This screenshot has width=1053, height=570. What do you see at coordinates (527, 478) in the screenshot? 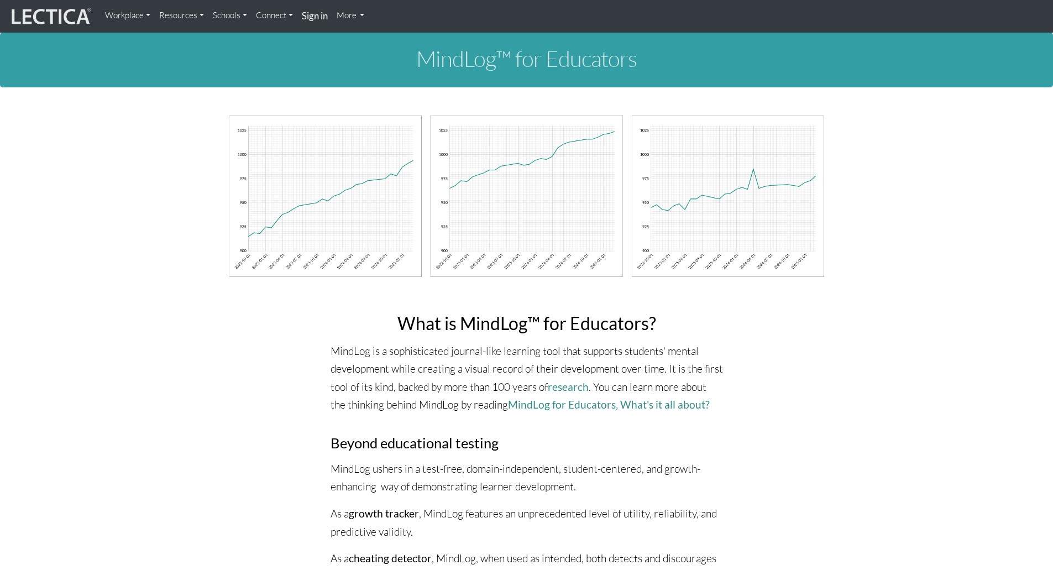
I see `p: MindLog ushers in a test-free, domain-independent, student-centered, and growth-enhancing way of ...` at bounding box center [527, 478].